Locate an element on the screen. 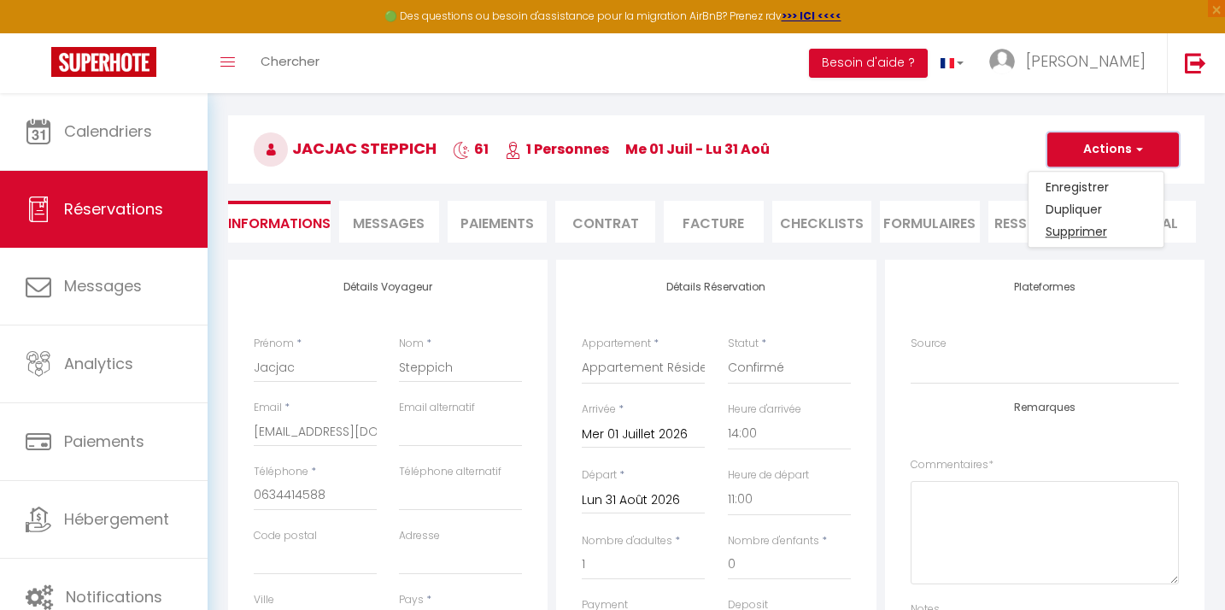 The height and width of the screenshot is (610, 1225). h4: Détails Réservation is located at coordinates (716, 287).